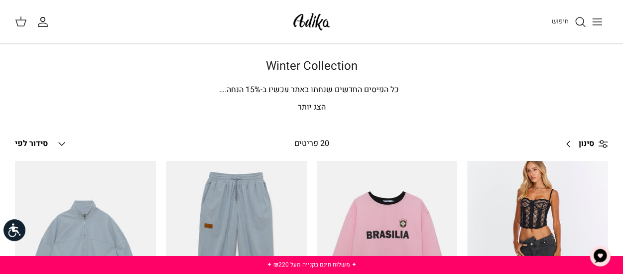  Describe the element at coordinates (598, 22) in the screenshot. I see `button: Toggle menu` at that location.